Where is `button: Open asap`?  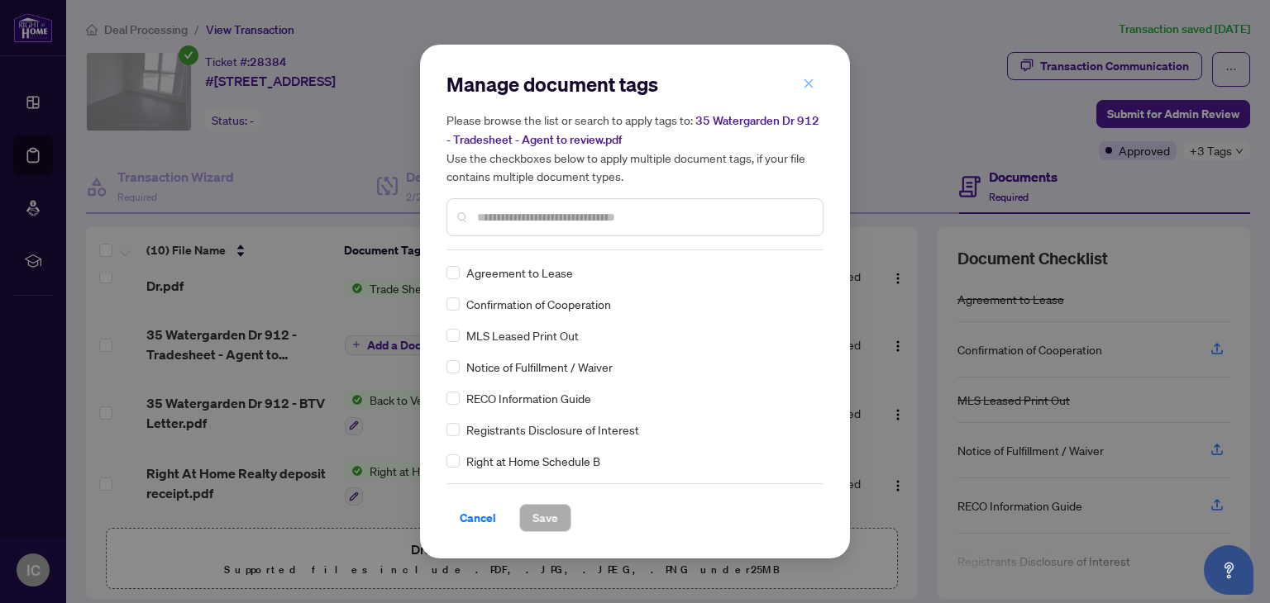 button: Open asap is located at coordinates (1228, 570).